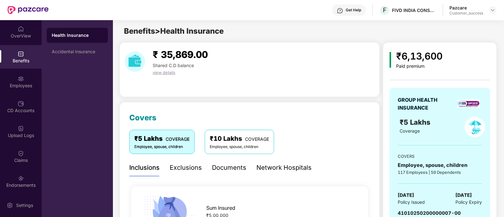  Describe the element at coordinates (144, 168) in the screenshot. I see `div: Inclusions` at that location.